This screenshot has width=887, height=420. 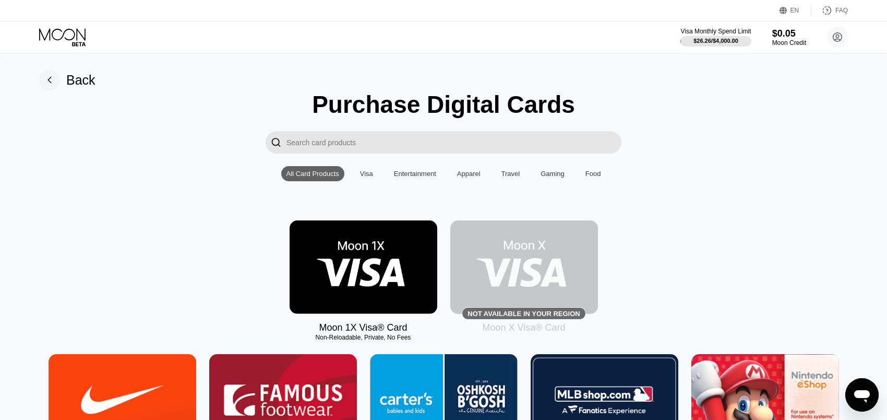 What do you see at coordinates (469, 173) in the screenshot?
I see `div: Apparel` at bounding box center [469, 173].